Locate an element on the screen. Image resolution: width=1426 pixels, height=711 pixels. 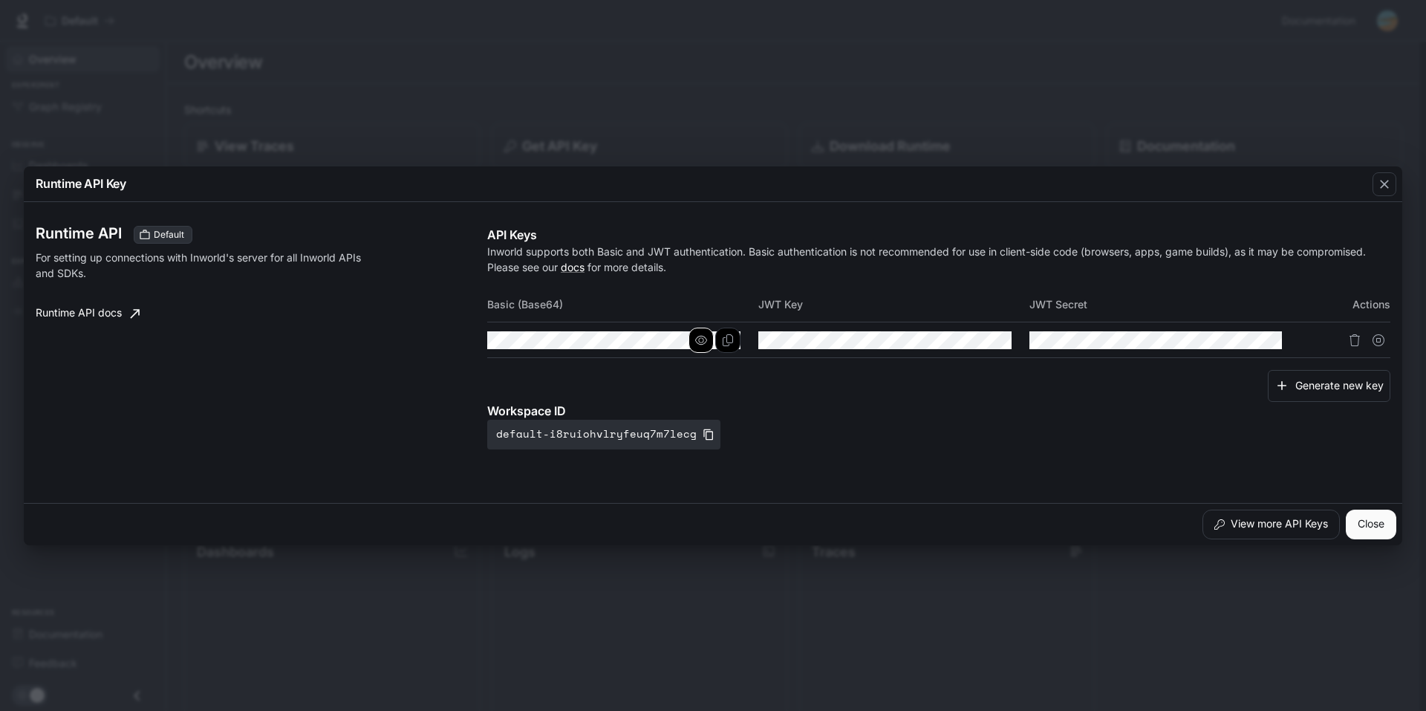
th: Actions is located at coordinates (1345, 305).